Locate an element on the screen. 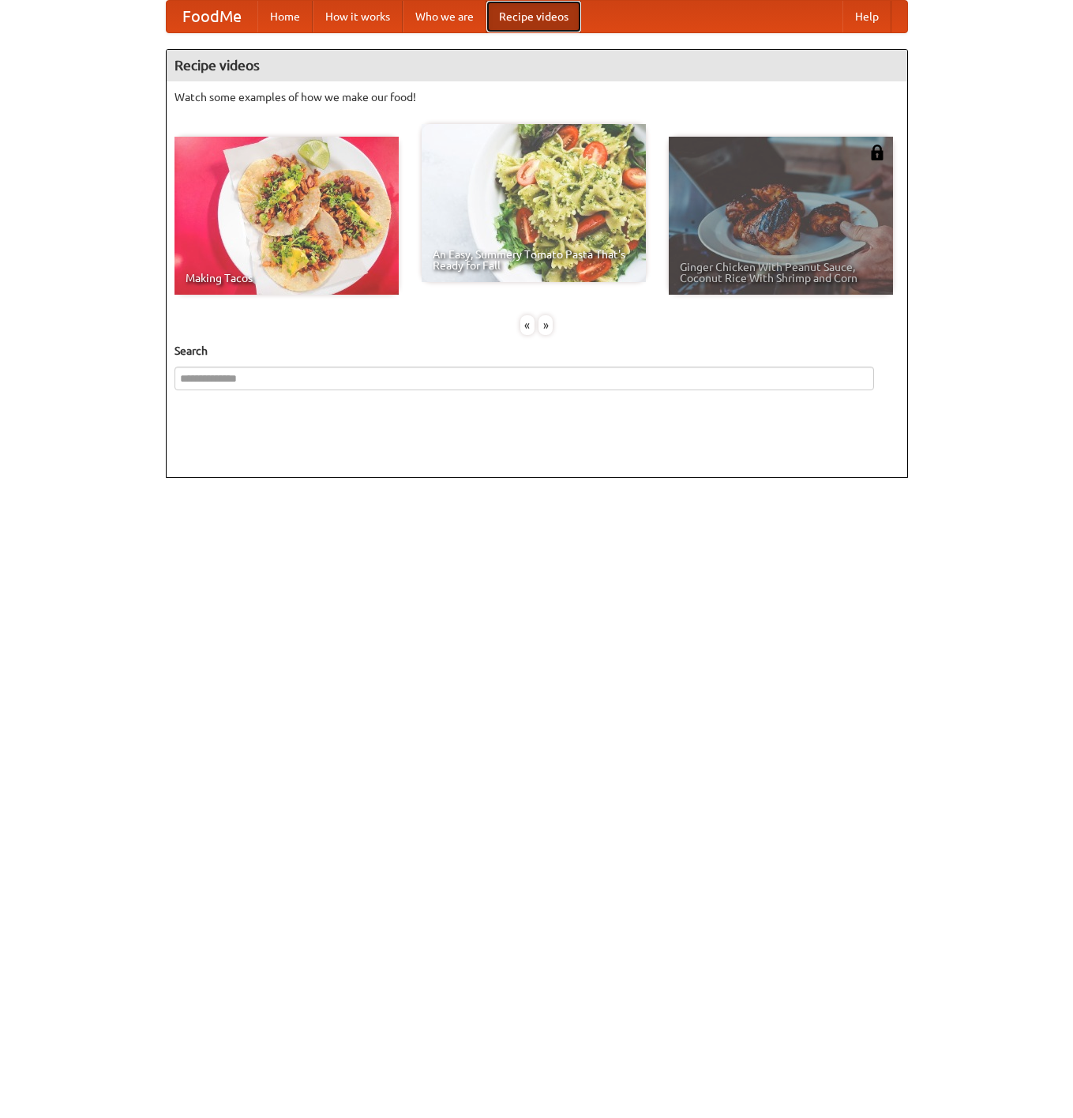 This screenshot has height=1118, width=1073. a: Making Tacos is located at coordinates (287, 216).